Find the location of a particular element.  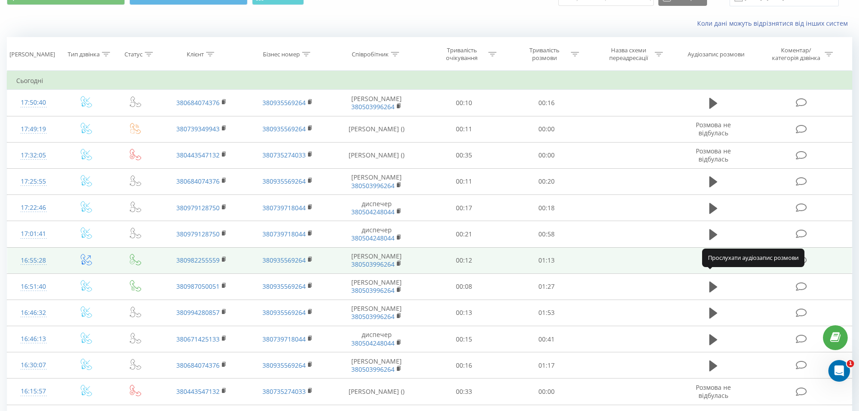

div: Назва схеми переадресації is located at coordinates (628, 54).